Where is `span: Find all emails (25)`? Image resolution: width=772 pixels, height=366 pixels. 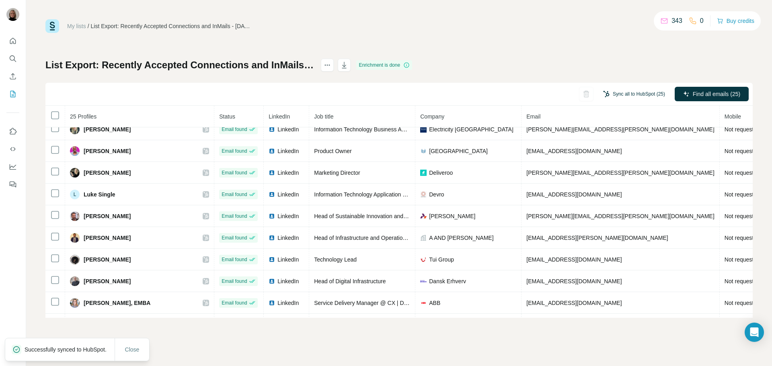
span: Find all emails (25) is located at coordinates (716, 94).